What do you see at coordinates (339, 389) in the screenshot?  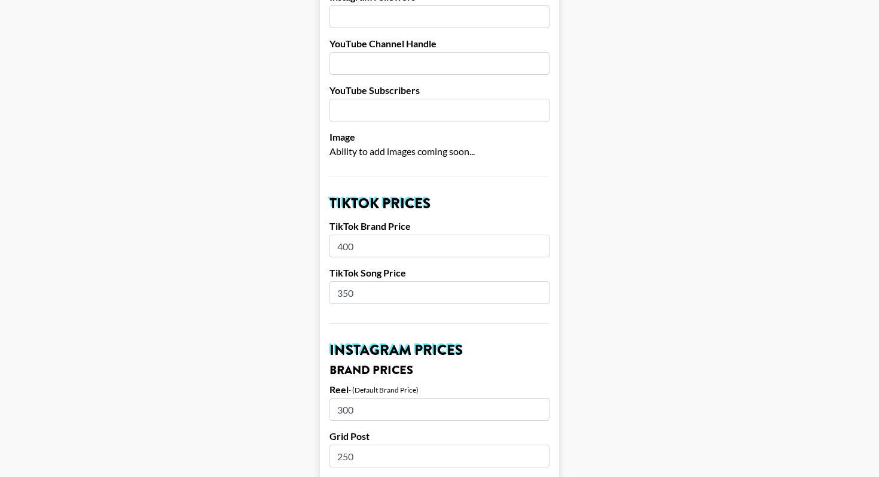 I see `label: Reel` at bounding box center [339, 389].